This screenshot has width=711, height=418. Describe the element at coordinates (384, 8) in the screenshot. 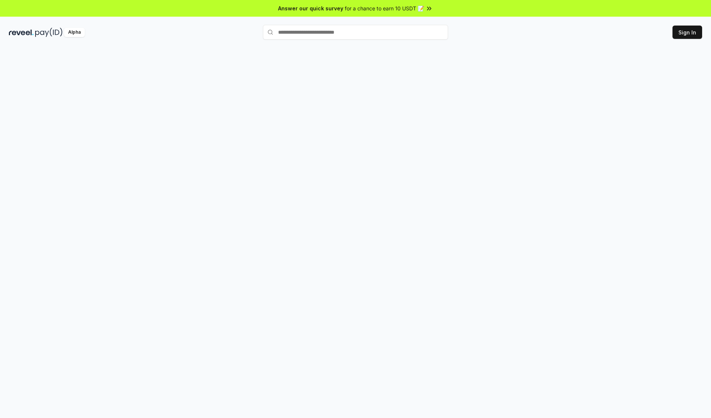

I see `span: for a chance to earn 10 USDT 📝` at that location.